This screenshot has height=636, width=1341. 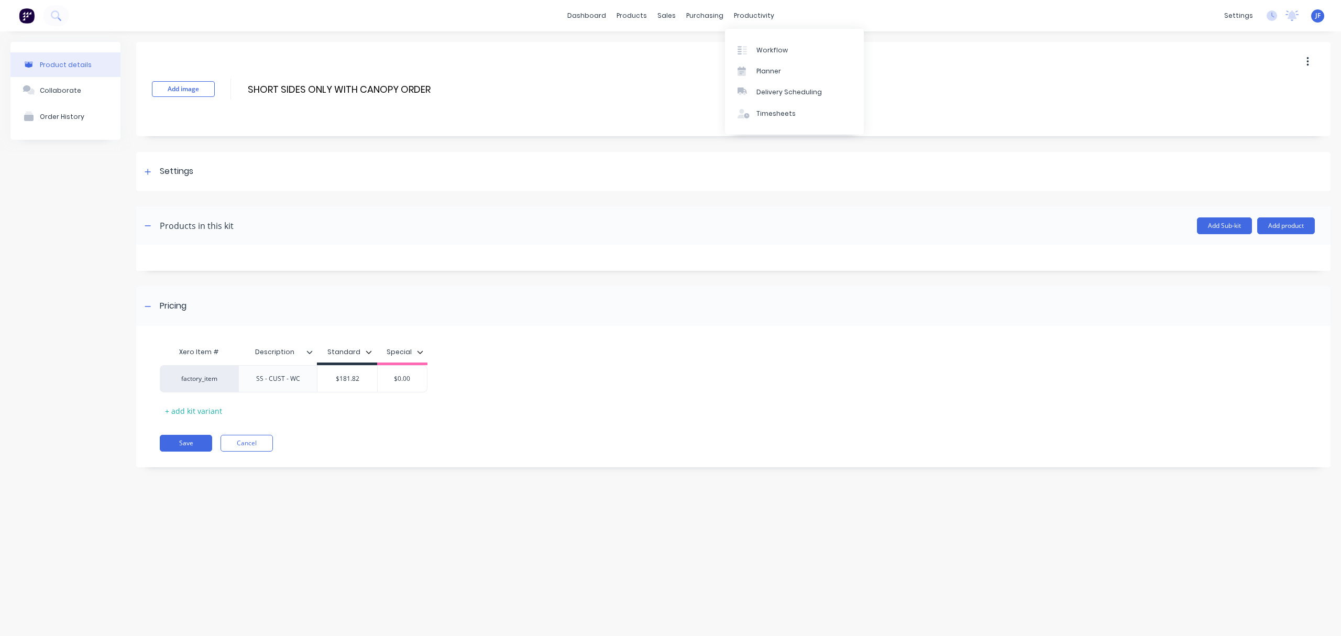 What do you see at coordinates (27, 16) in the screenshot?
I see `img: Factory` at bounding box center [27, 16].